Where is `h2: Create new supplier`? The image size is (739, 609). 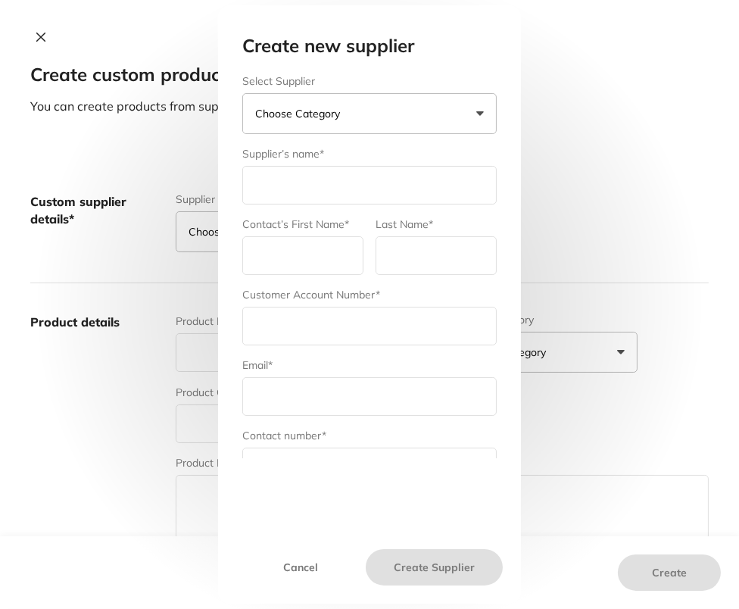
h2: Create new supplier is located at coordinates (369, 46).